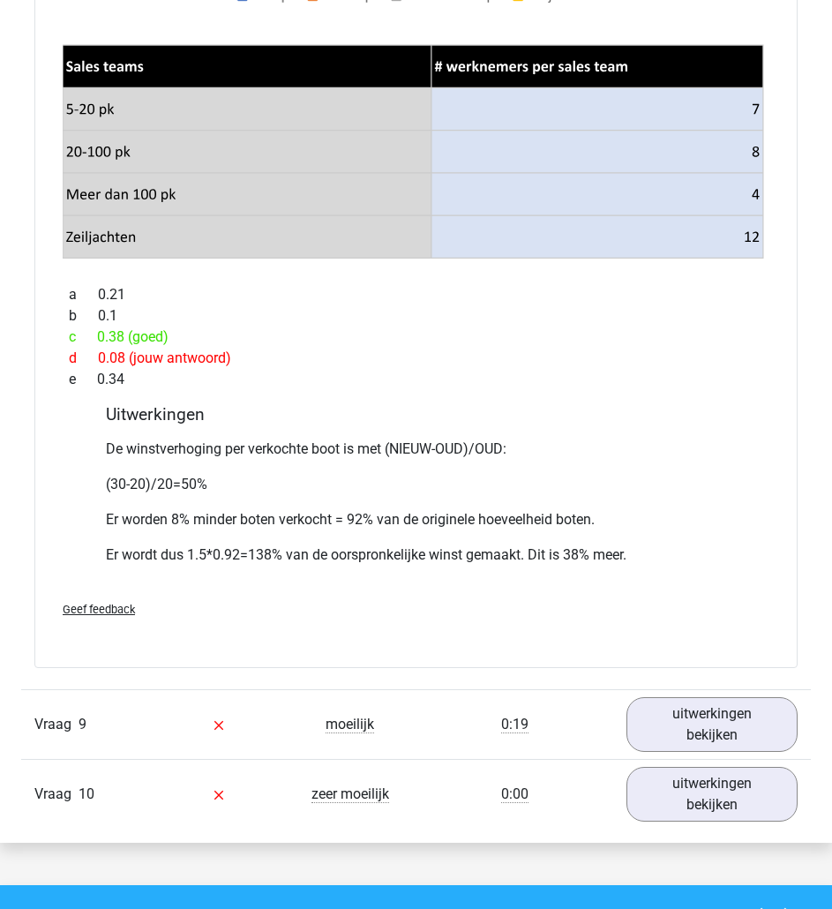  I want to click on p: (30-20)/20=50%, so click(416, 484).